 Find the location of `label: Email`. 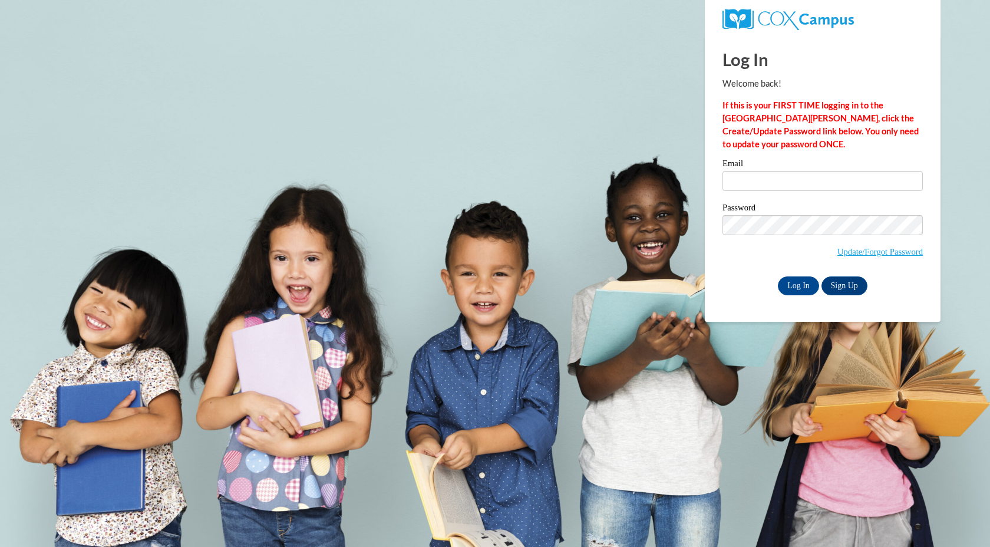

label: Email is located at coordinates (823, 165).